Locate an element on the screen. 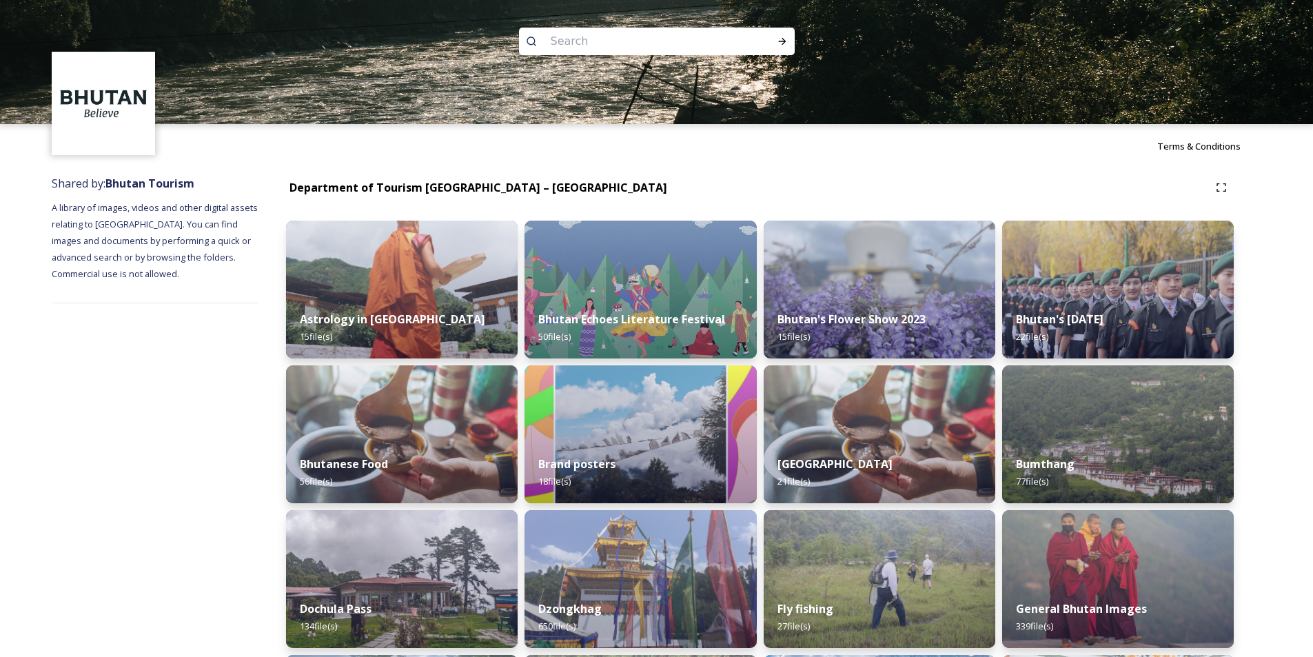 The width and height of the screenshot is (1313, 657). img: Bhutan%2520Flower%2520Show2.jpg is located at coordinates (879, 289).